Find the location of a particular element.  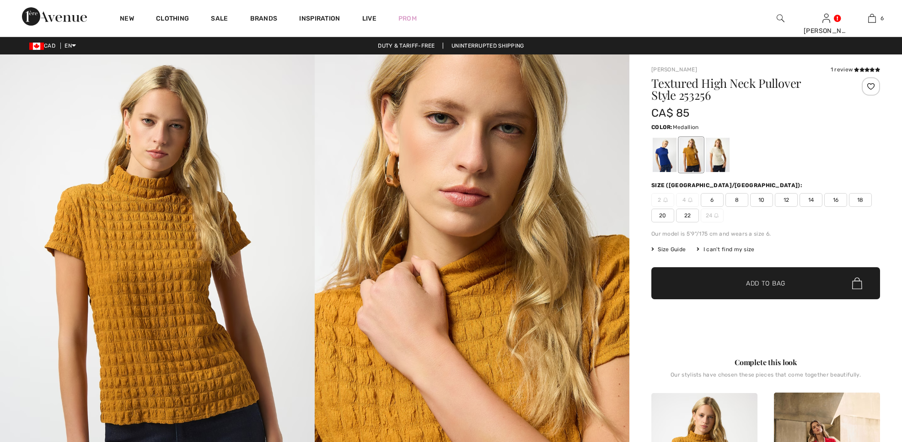

span: 24 is located at coordinates (712, 216).